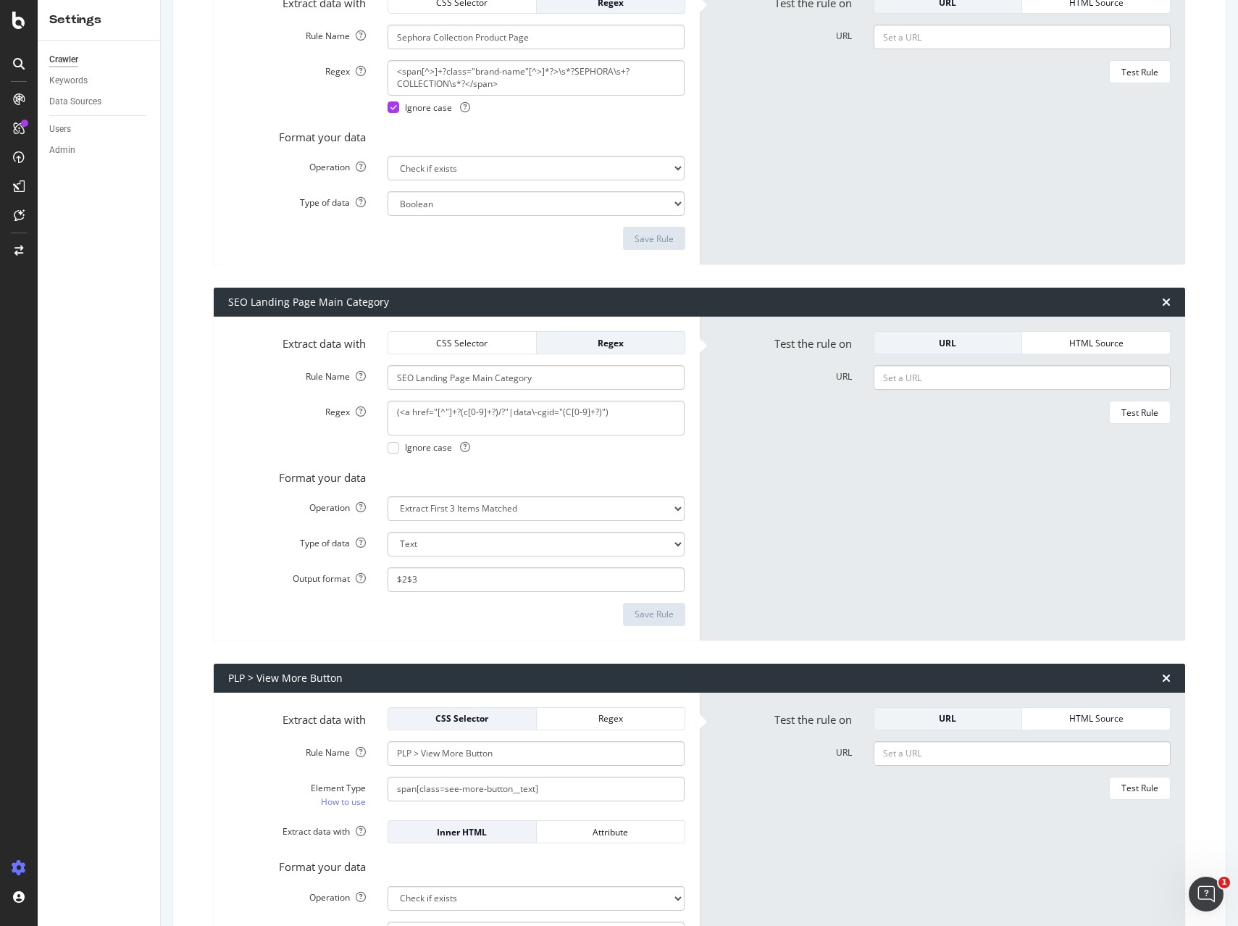  I want to click on input: CSS Expression, so click(536, 789).